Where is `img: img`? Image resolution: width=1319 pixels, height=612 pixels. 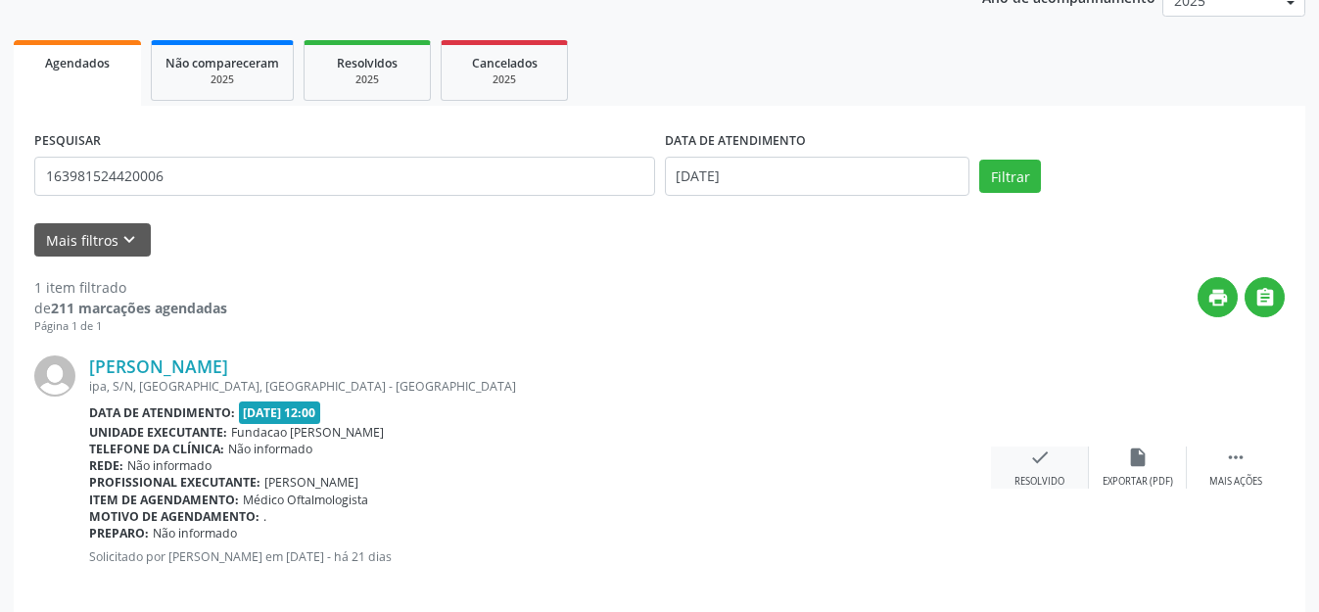 img: img is located at coordinates (55, 376).